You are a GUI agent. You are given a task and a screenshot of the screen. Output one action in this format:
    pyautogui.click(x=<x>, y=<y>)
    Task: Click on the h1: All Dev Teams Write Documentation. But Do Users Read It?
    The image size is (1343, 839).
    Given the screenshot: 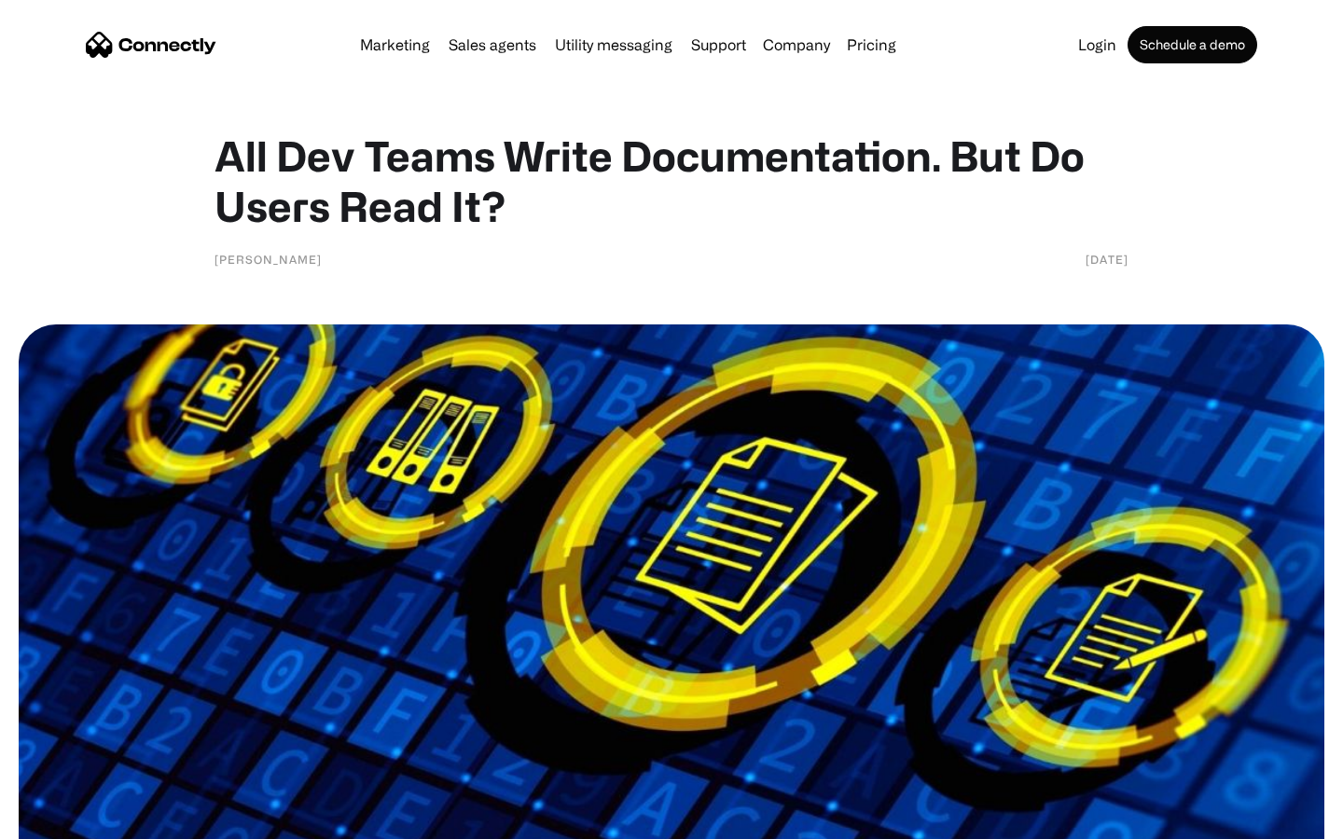 What is the action you would take?
    pyautogui.click(x=671, y=181)
    